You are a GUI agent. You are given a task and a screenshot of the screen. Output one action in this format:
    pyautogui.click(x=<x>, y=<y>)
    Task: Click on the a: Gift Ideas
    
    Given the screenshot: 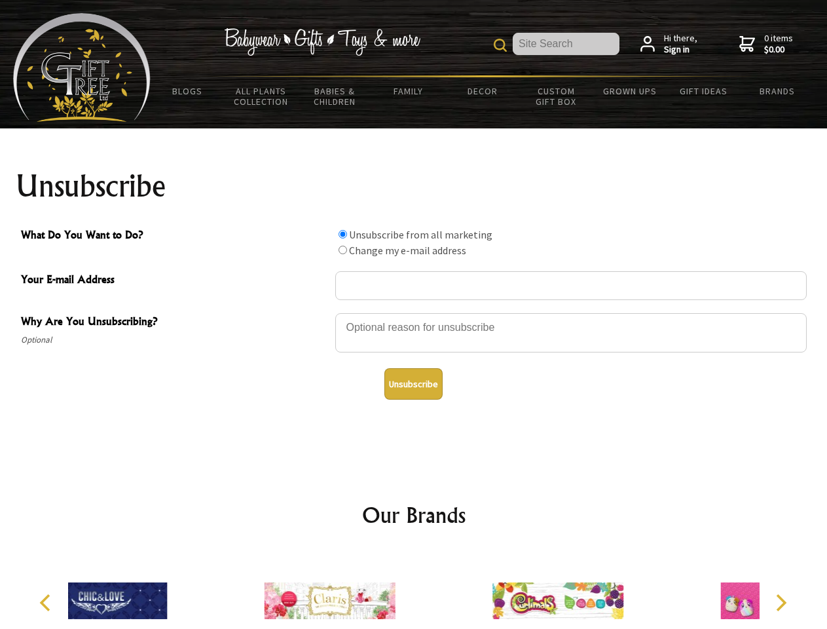 What is the action you would take?
    pyautogui.click(x=703, y=91)
    